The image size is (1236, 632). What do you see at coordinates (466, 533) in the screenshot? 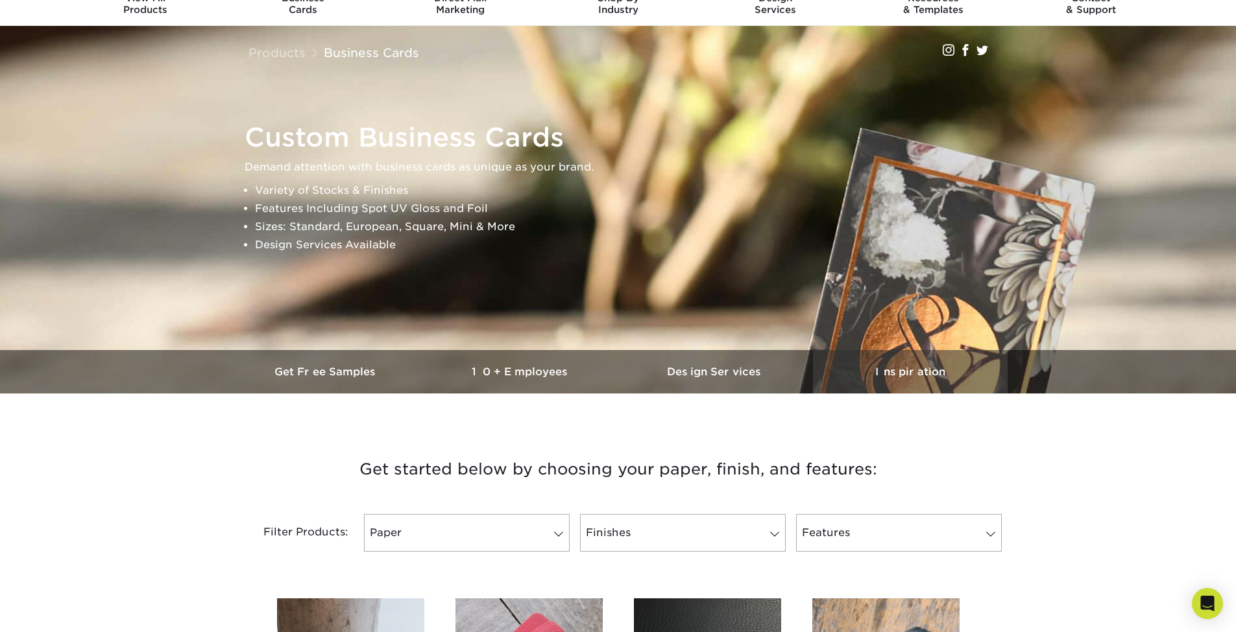
I see `a: Paper` at bounding box center [466, 533].